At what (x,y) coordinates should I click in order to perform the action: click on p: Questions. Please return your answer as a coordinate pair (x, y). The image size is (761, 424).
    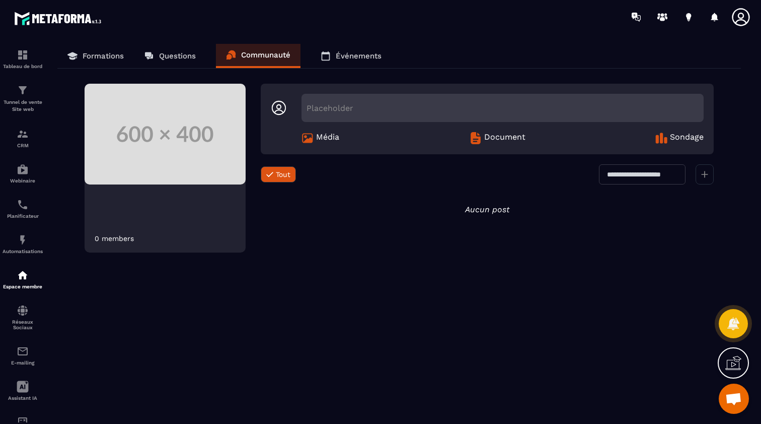
    Looking at the image, I should click on (177, 56).